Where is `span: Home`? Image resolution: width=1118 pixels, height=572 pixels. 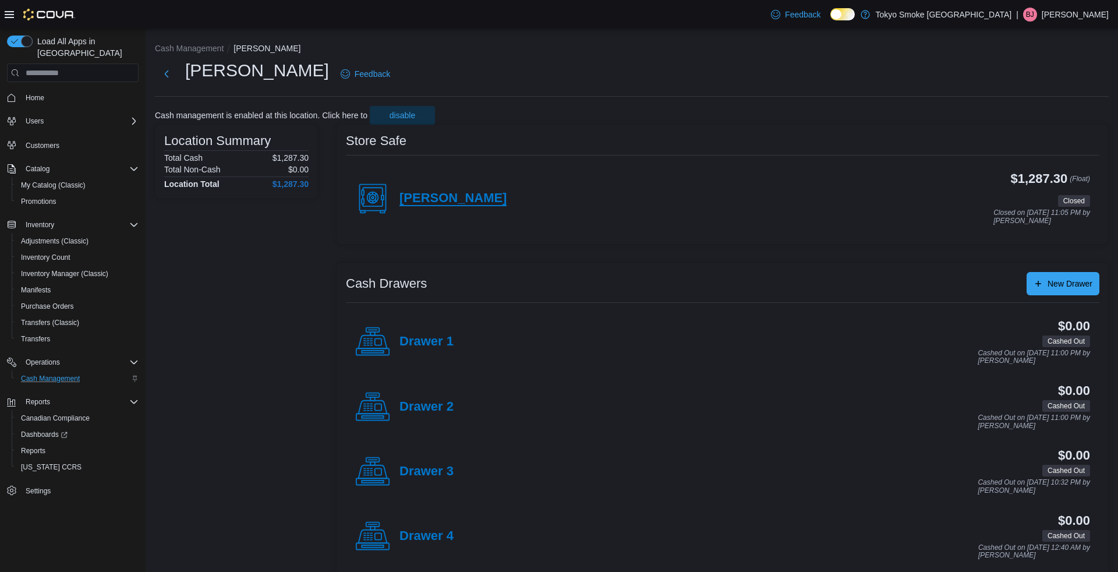 span: Home is located at coordinates (80, 97).